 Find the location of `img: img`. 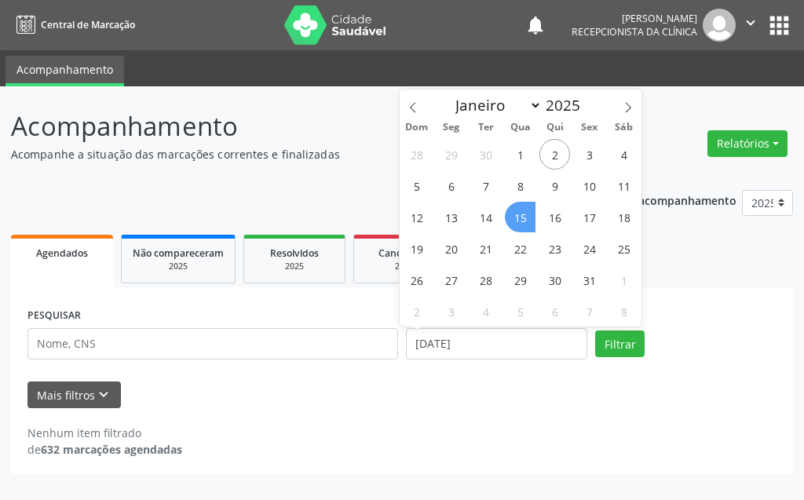

img: img is located at coordinates (719, 25).